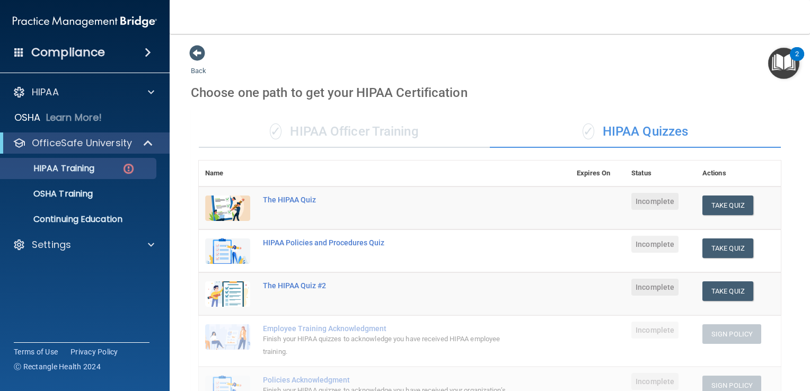  Describe the element at coordinates (738, 173) in the screenshot. I see `th: Actions` at that location.